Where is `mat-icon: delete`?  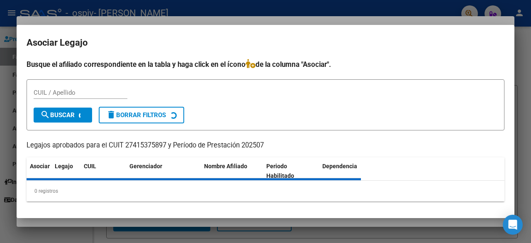
mat-icon: delete is located at coordinates (111, 114).